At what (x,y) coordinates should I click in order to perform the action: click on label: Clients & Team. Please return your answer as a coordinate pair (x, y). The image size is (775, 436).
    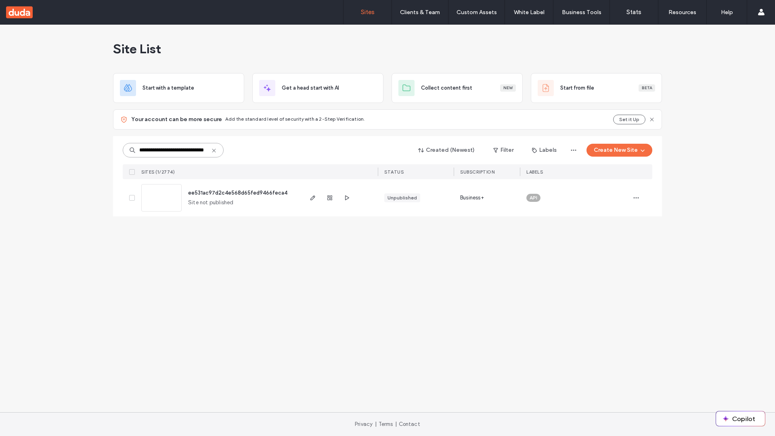
    Looking at the image, I should click on (420, 12).